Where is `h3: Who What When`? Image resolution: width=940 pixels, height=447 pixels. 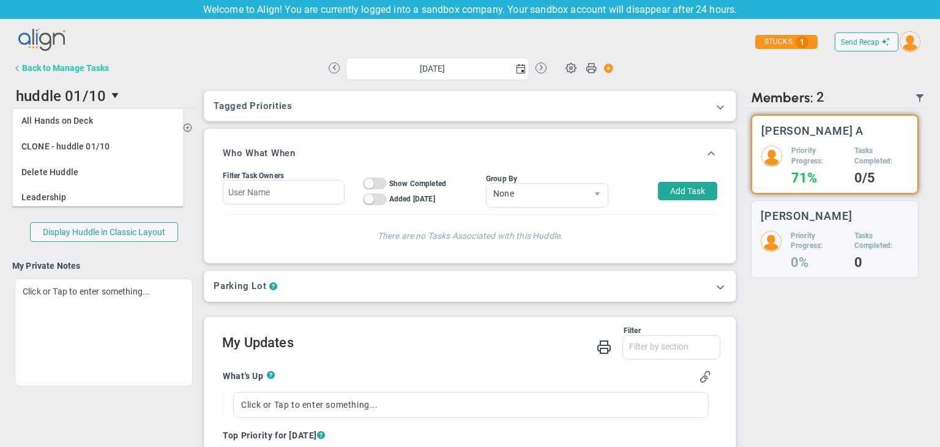 h3: Who What When is located at coordinates (259, 153).